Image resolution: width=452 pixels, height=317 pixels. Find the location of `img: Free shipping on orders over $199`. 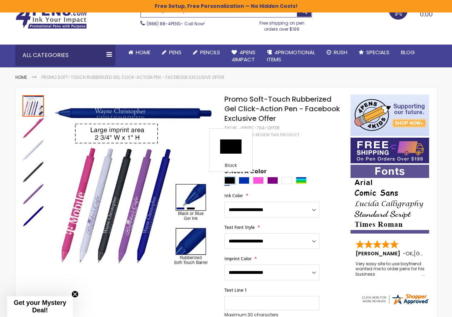

img: Free shipping on orders over $199 is located at coordinates (390, 151).